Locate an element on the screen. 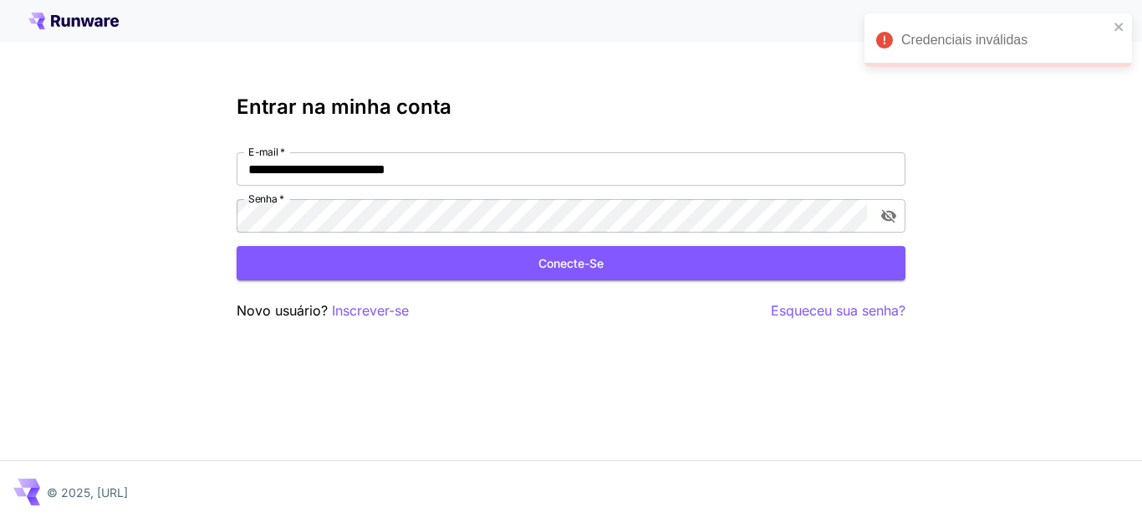 This screenshot has height=523, width=1142. button: fechar is located at coordinates (1120, 27).